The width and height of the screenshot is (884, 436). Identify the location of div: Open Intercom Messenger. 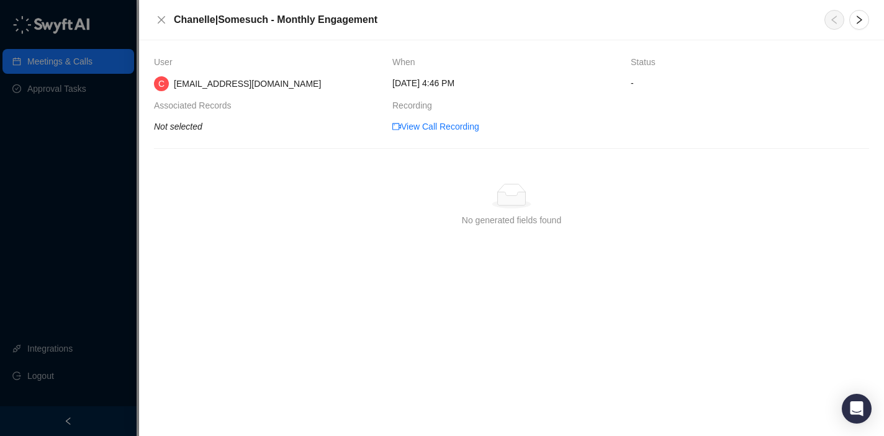
(856, 409).